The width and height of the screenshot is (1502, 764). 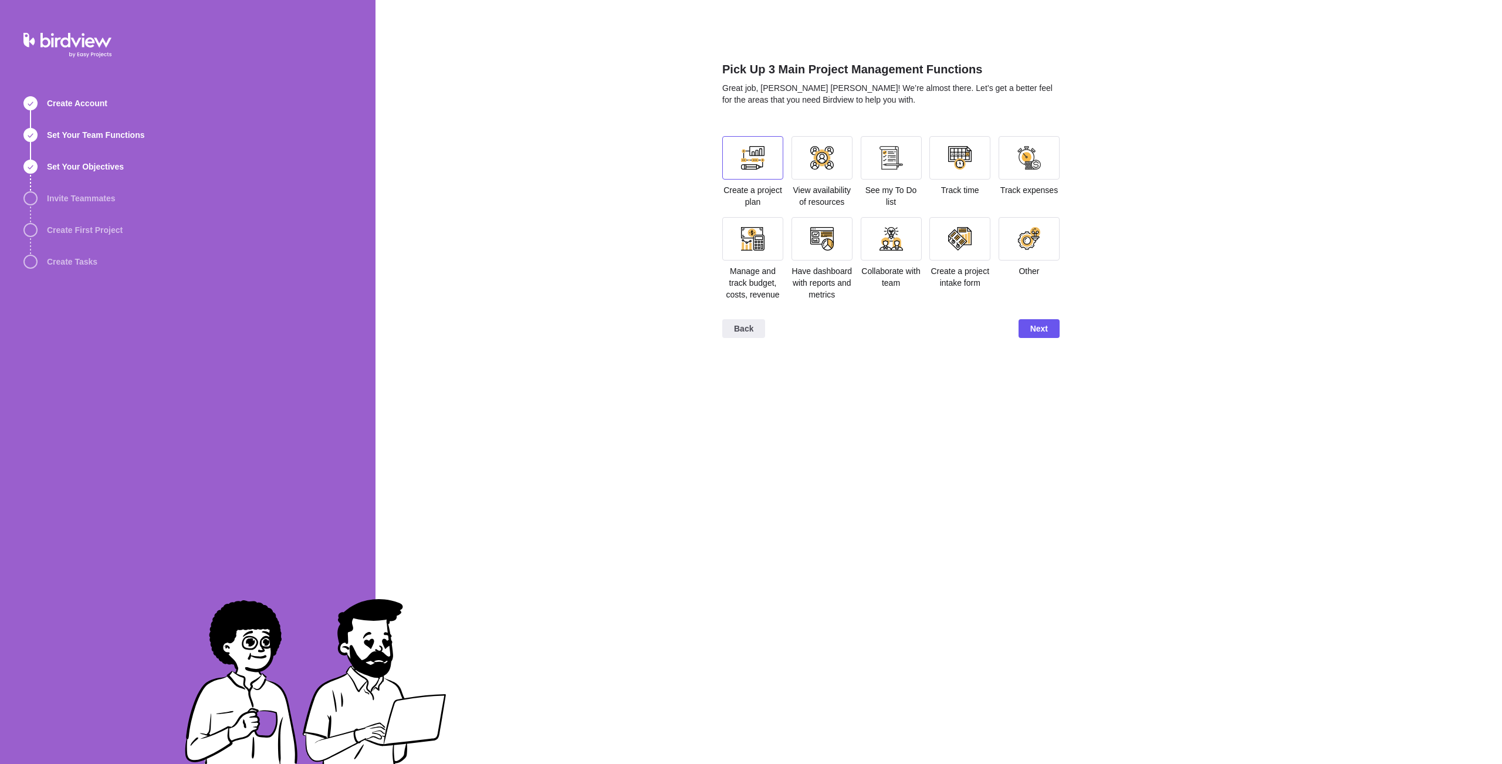 What do you see at coordinates (960, 190) in the screenshot?
I see `span: Track time` at bounding box center [960, 190].